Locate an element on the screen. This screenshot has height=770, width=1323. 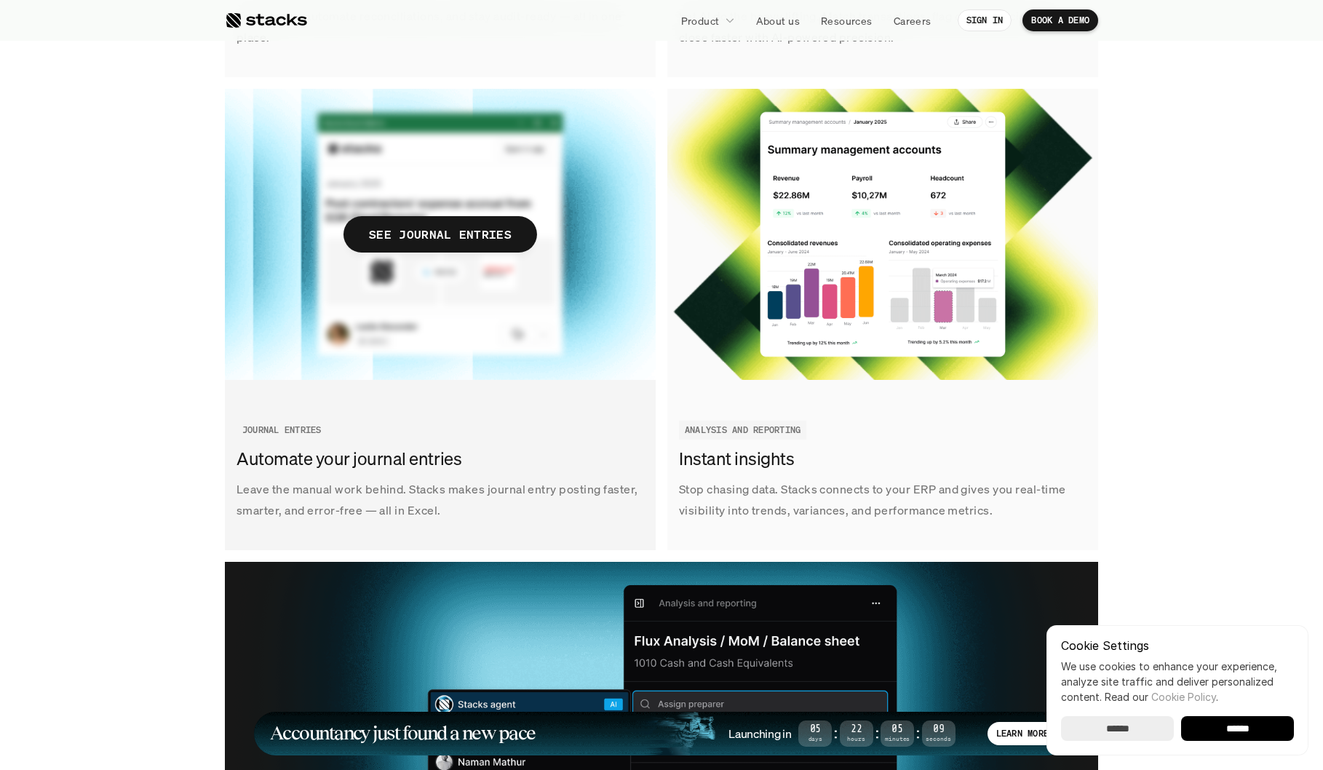
h2: JOURNAL ENTRIES is located at coordinates (282, 430).